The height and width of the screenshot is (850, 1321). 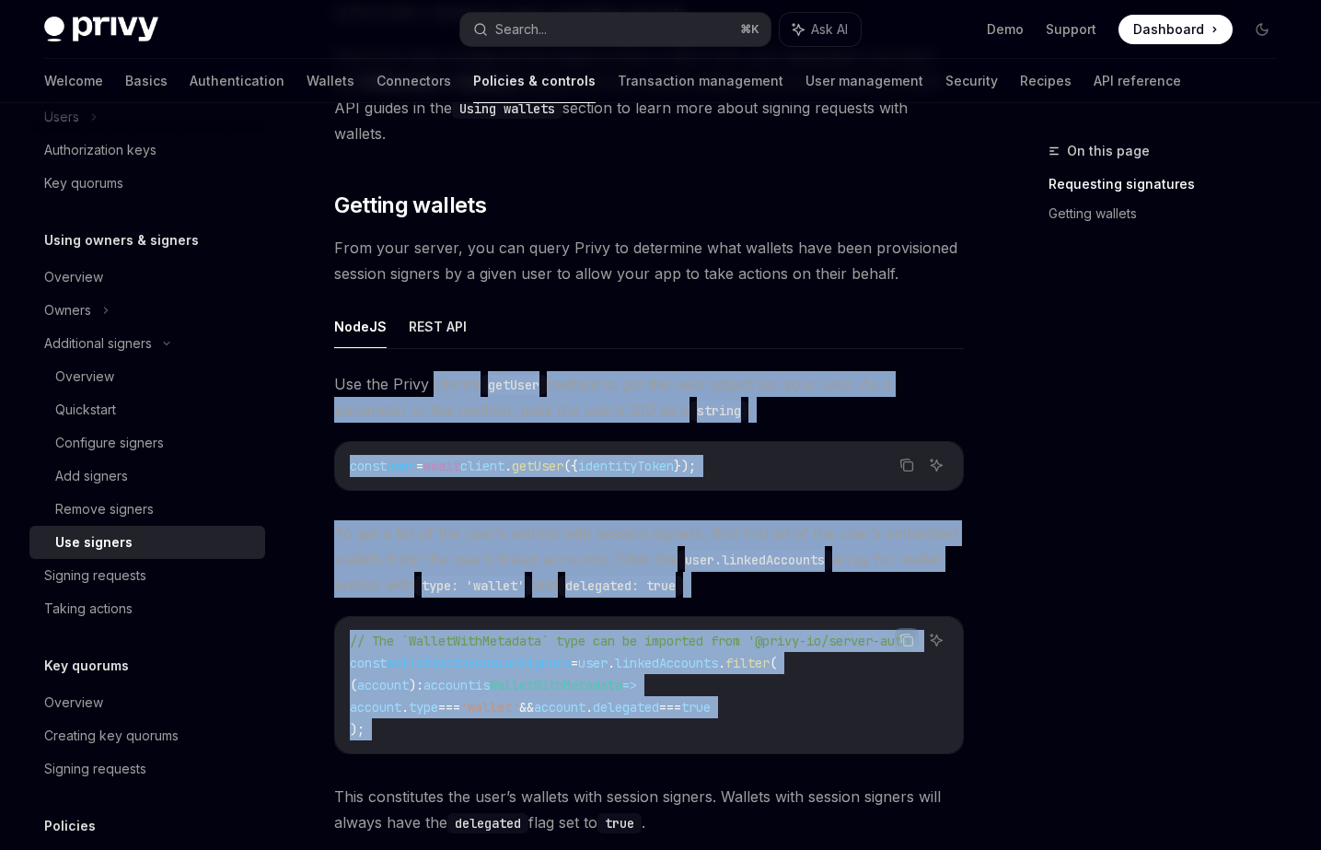 What do you see at coordinates (147, 410) in the screenshot?
I see `a: Quickstart` at bounding box center [147, 410].